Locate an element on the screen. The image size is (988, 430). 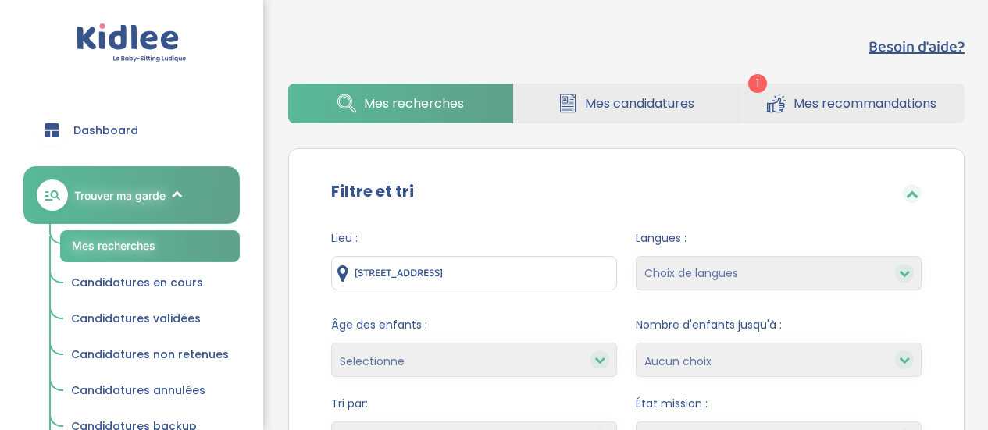
span: Candidatures non retenues is located at coordinates (150, 354).